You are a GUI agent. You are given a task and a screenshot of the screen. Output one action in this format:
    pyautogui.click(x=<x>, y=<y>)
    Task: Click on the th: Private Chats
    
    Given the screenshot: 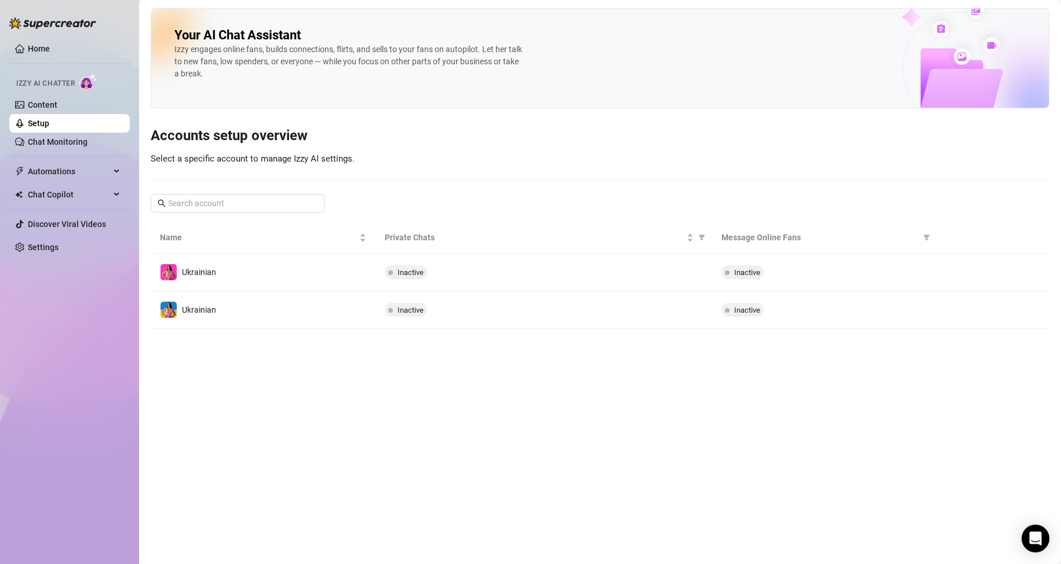 What is the action you would take?
    pyautogui.click(x=544, y=237)
    